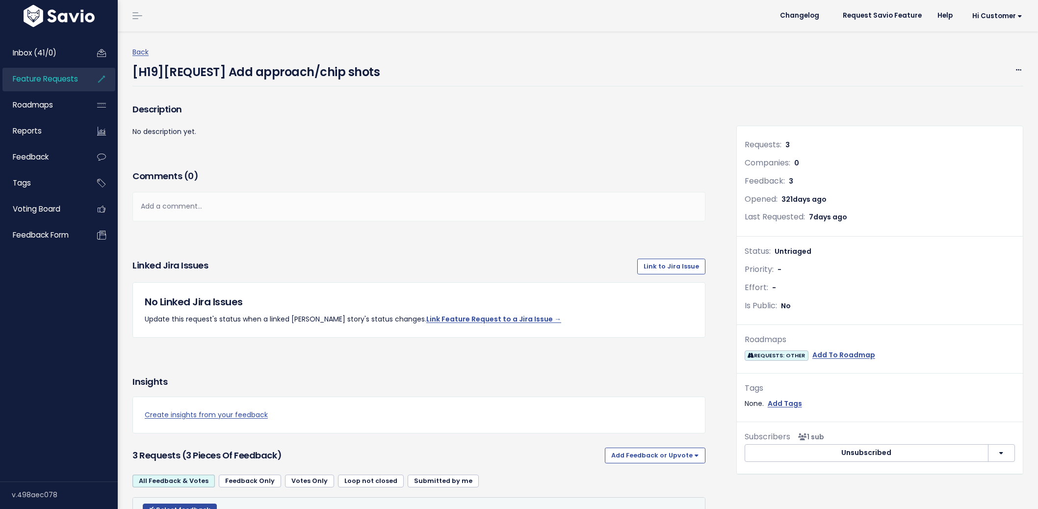 The height and width of the screenshot is (509, 1038). I want to click on div: Roadmaps, so click(880, 339).